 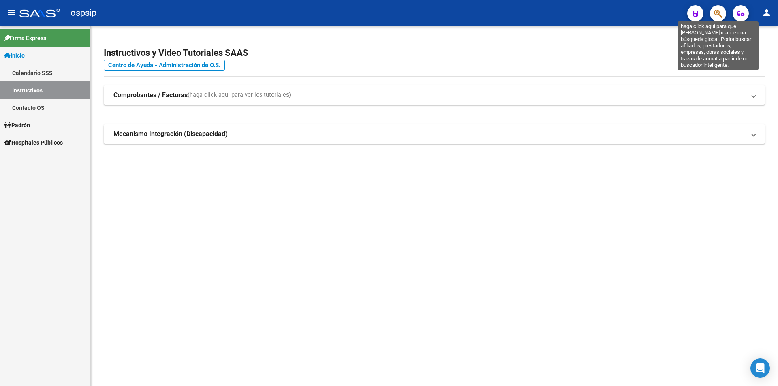 What do you see at coordinates (25, 38) in the screenshot?
I see `span: Firma Express` at bounding box center [25, 38].